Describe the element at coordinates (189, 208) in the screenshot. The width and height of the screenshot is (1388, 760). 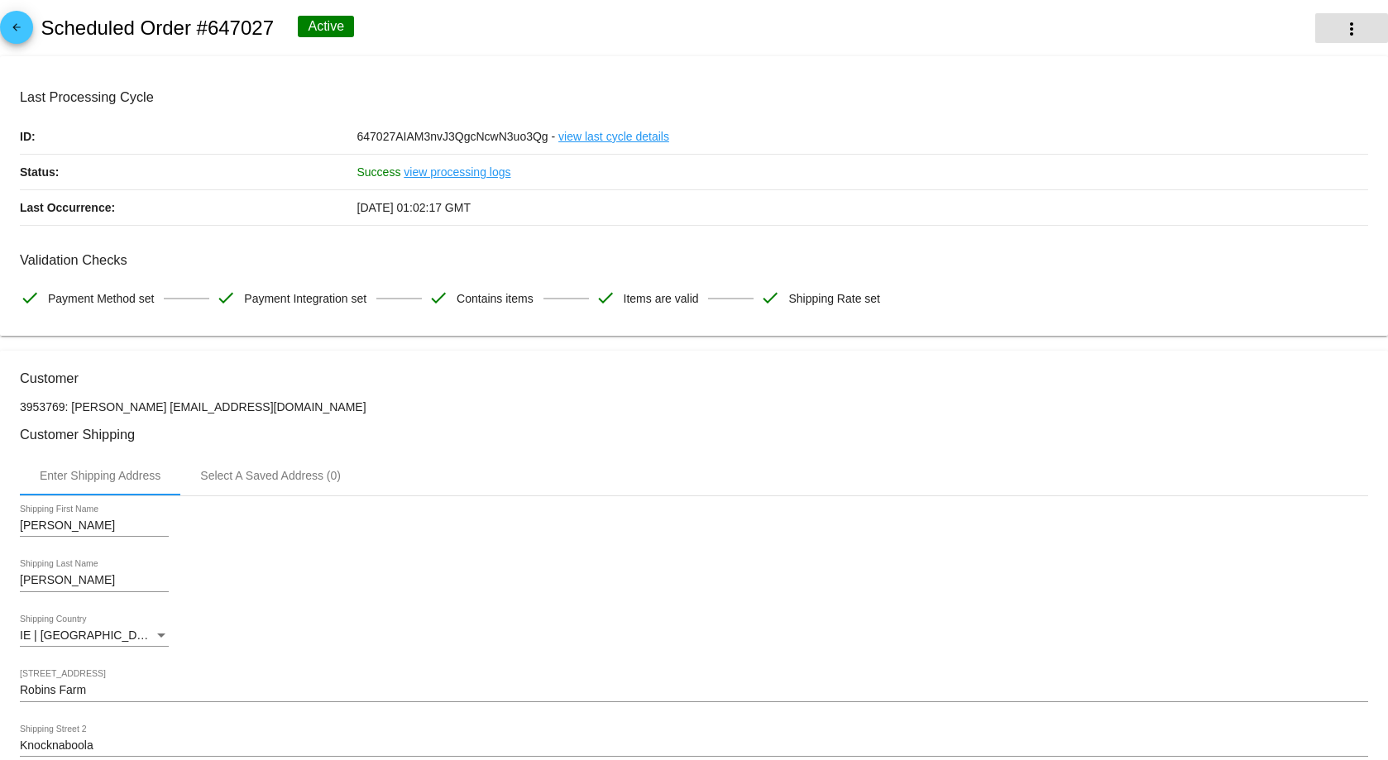
I see `p: Last Occurrence:` at that location.